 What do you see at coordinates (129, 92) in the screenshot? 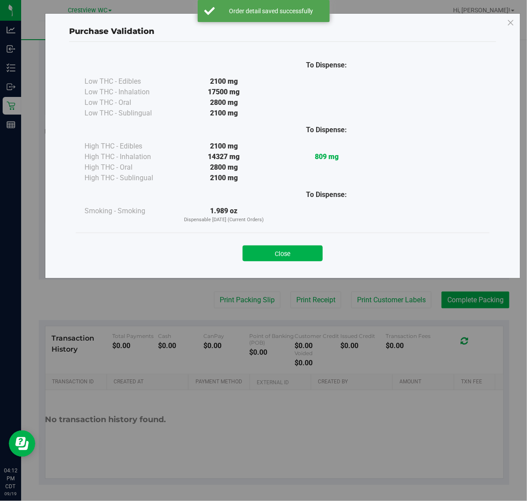
I see `div: Low THC - Inhalation` at bounding box center [129, 92].